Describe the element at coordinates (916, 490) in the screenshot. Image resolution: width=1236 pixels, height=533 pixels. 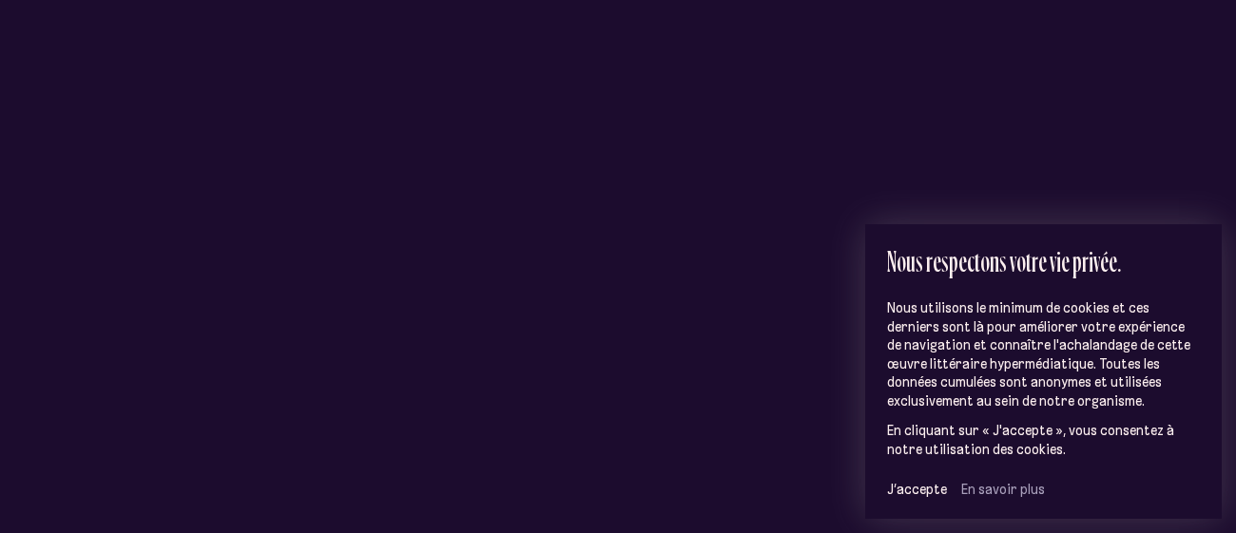
I see `span: J’accepte` at that location.